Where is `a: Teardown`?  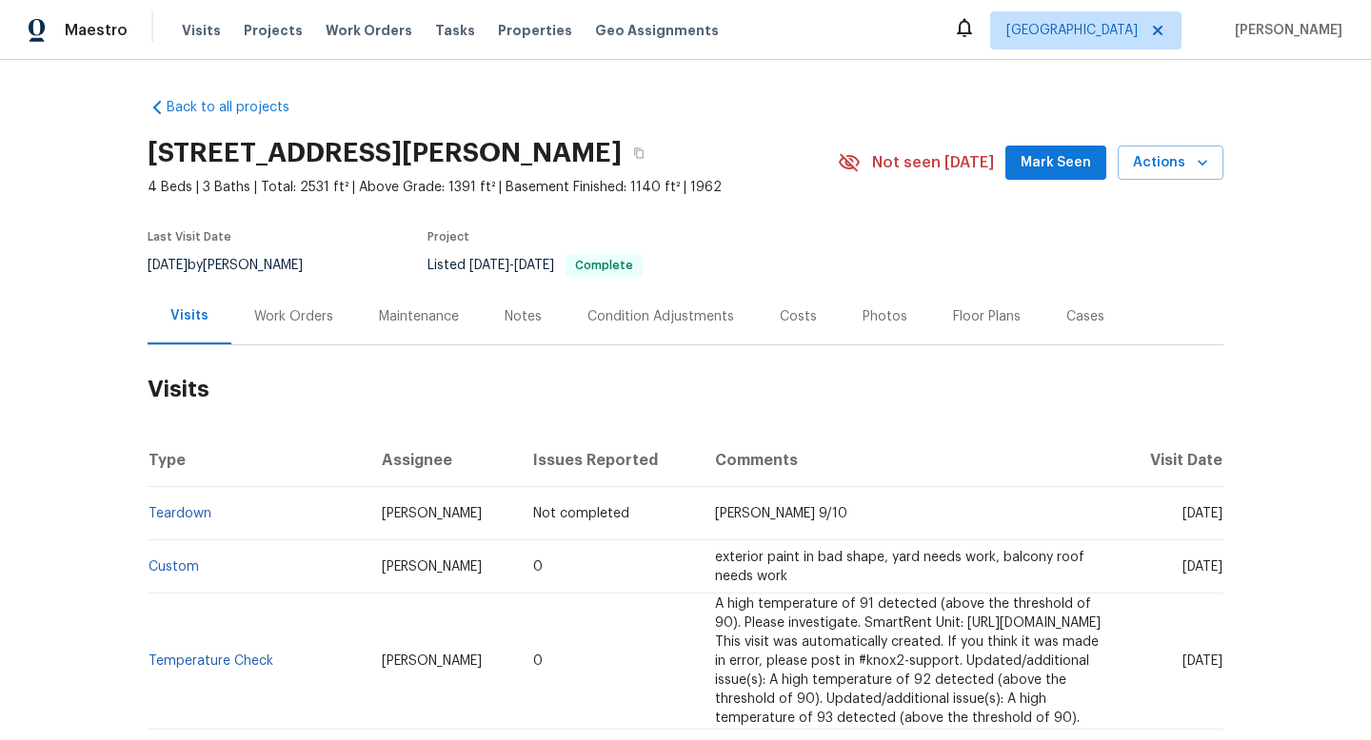 a: Teardown is located at coordinates (180, 514).